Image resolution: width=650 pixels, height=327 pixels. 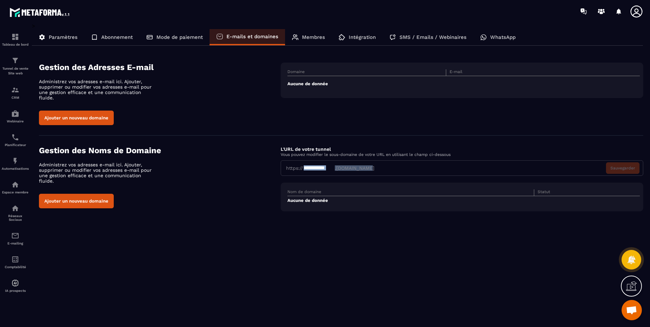 I want to click on h4: Gestion des Adresses E-mail, so click(x=160, y=67).